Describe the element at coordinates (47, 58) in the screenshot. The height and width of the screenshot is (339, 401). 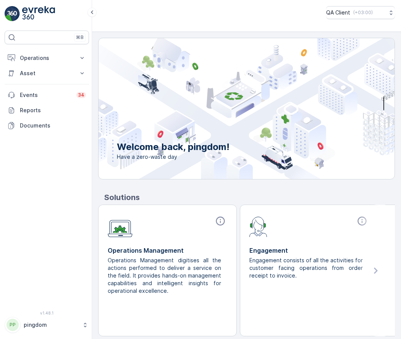
I see `p: Operations` at that location.